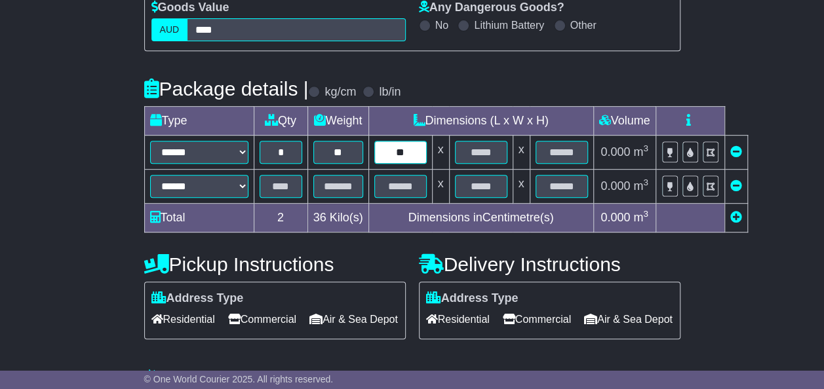 The width and height of the screenshot is (824, 389). Describe the element at coordinates (280, 121) in the screenshot. I see `td: Qty` at that location.